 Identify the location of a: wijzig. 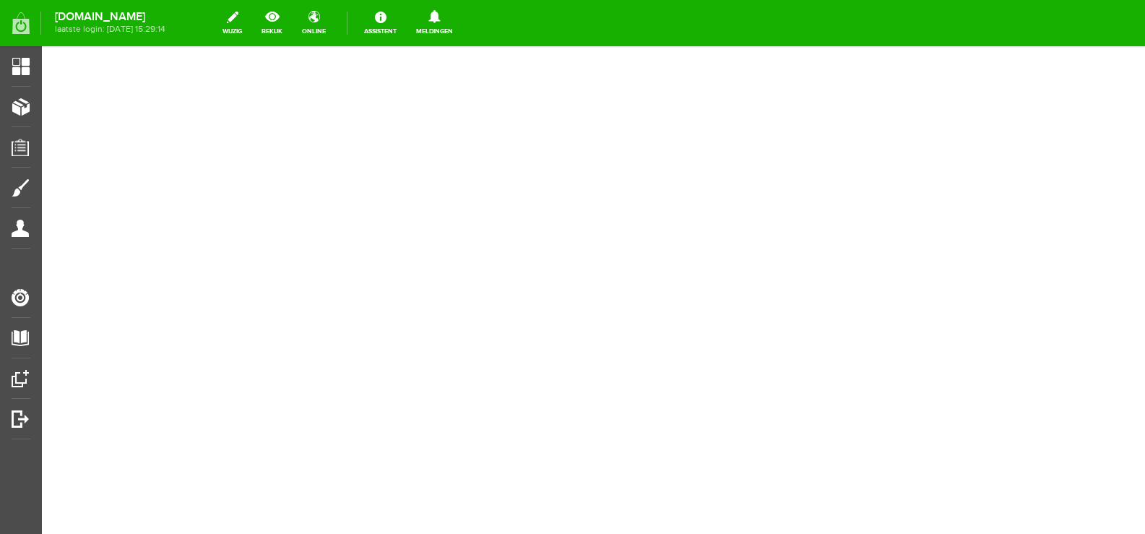
(232, 23).